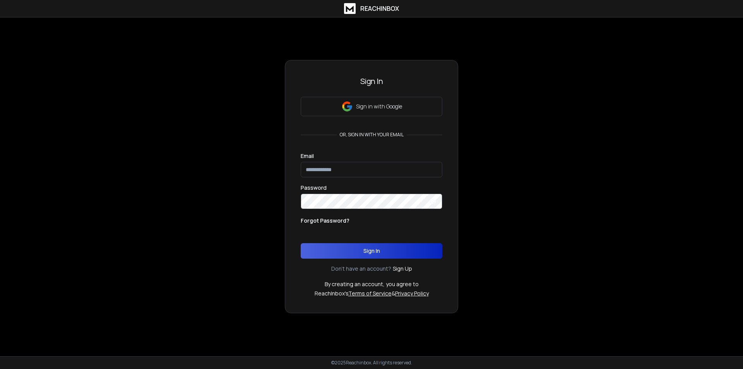 The width and height of the screenshot is (743, 369). What do you see at coordinates (313, 188) in the screenshot?
I see `label: Password` at bounding box center [313, 188].